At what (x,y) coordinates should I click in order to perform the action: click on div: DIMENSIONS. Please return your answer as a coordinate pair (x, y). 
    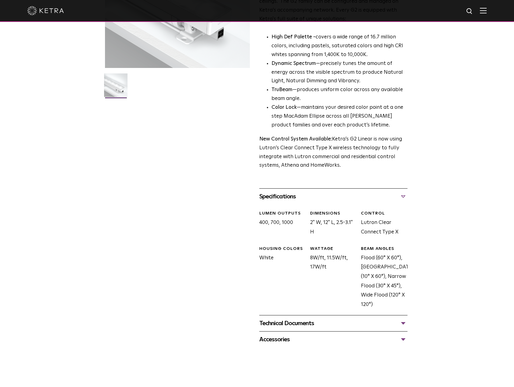
    Looking at the image, I should click on (333, 213).